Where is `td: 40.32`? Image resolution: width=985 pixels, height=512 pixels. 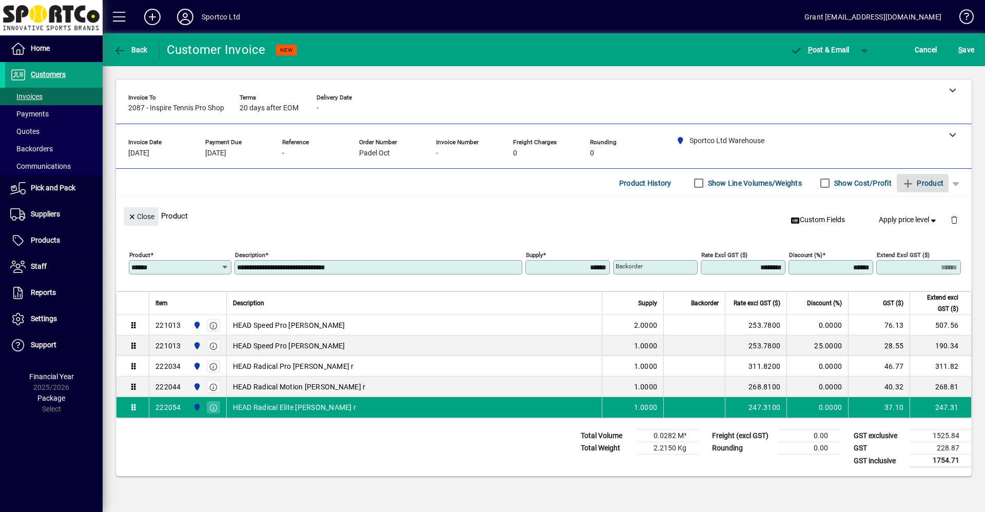
td: 40.32 is located at coordinates (879, 387).